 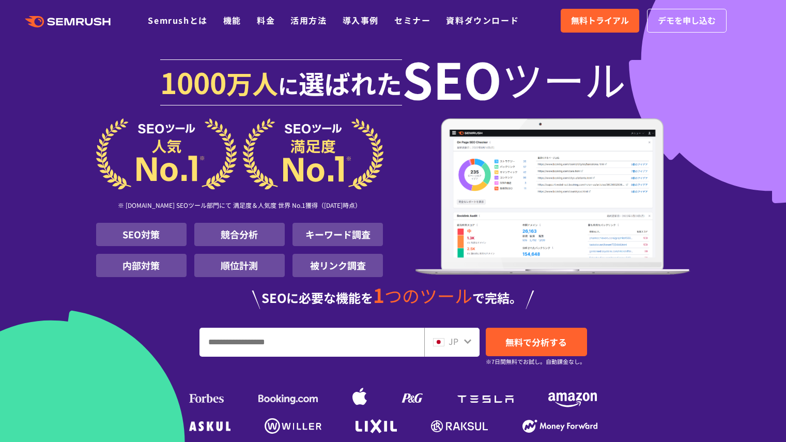 I want to click on a: Semrushとは, so click(x=177, y=20).